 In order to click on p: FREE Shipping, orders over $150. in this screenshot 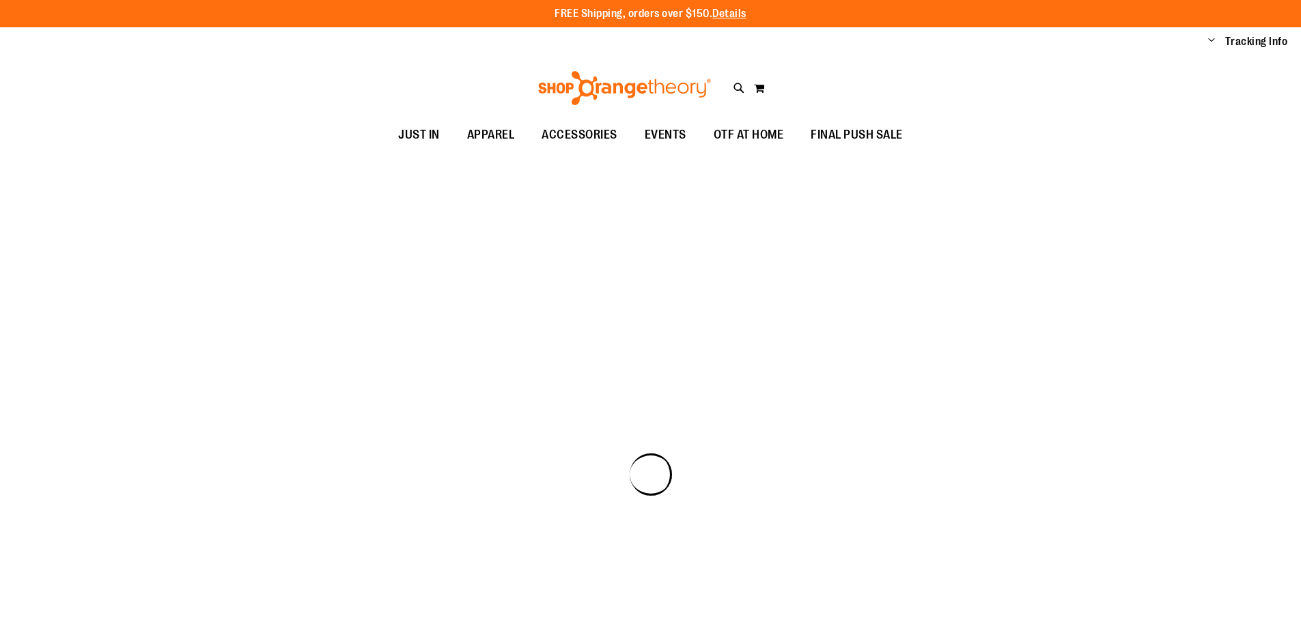, I will do `click(650, 14)`.